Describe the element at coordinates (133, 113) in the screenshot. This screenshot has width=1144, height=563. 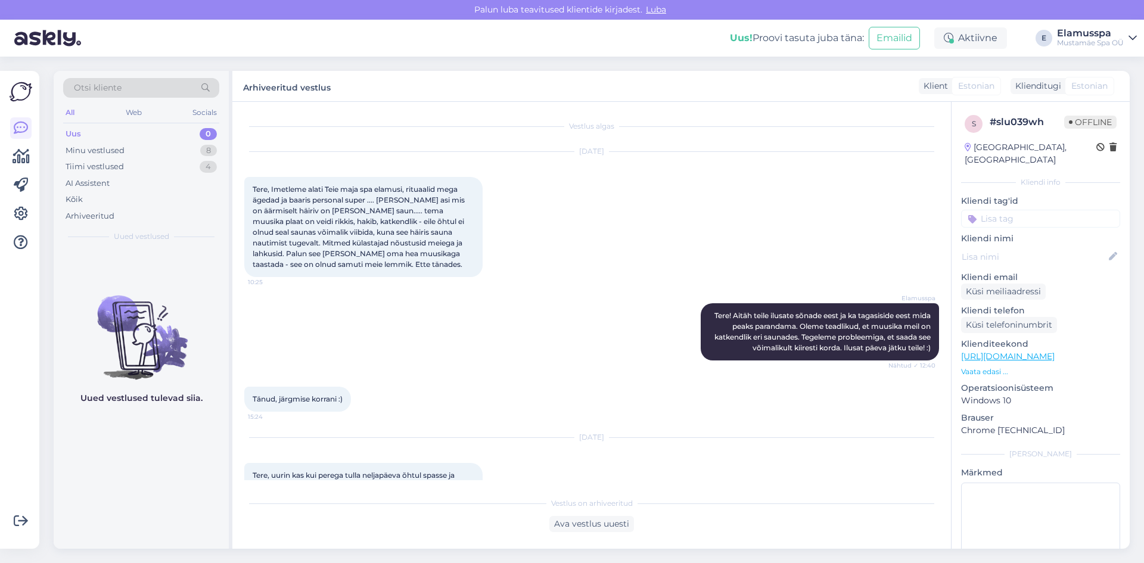
I see `div: Web` at that location.